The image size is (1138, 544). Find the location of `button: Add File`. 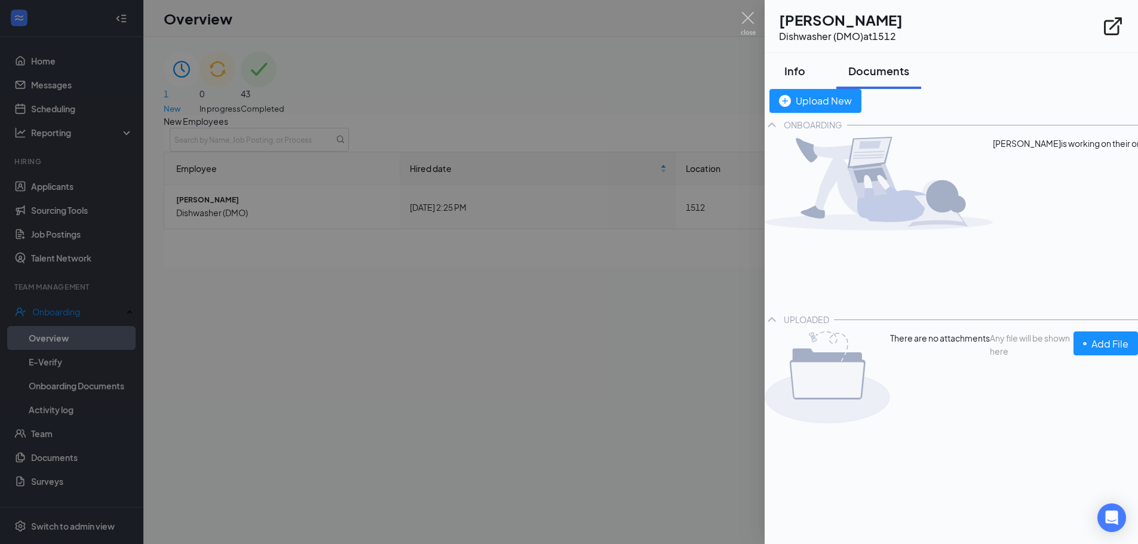

button: Add File is located at coordinates (1105, 343).